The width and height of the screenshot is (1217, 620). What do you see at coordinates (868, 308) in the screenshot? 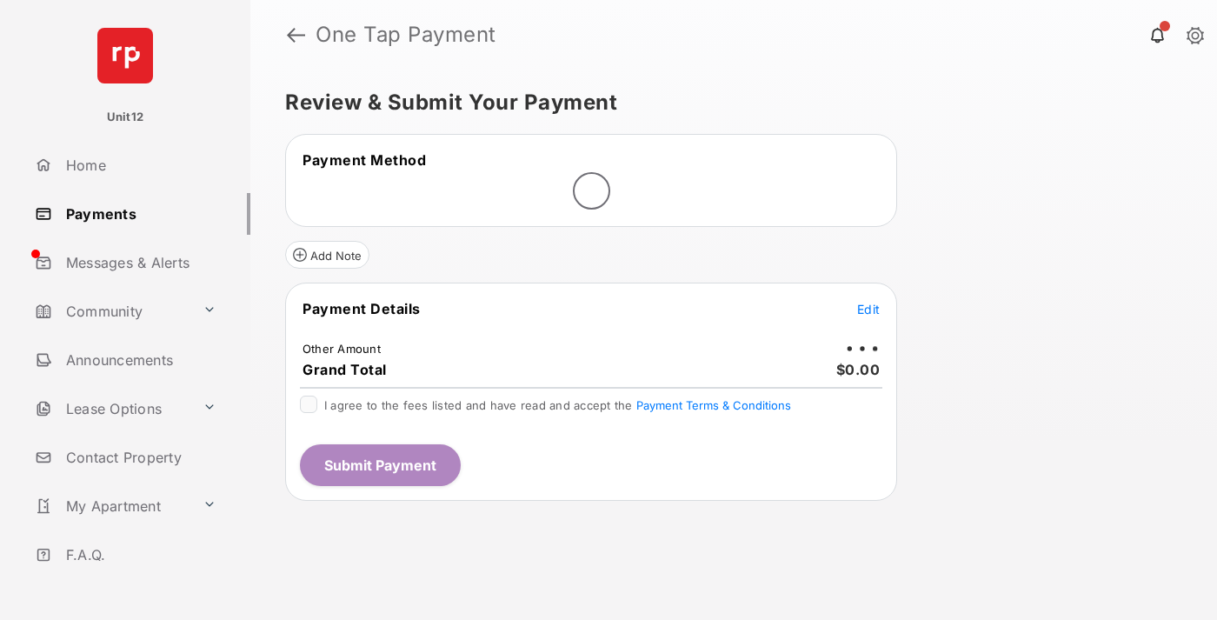
I see `span: Edit` at bounding box center [868, 308].